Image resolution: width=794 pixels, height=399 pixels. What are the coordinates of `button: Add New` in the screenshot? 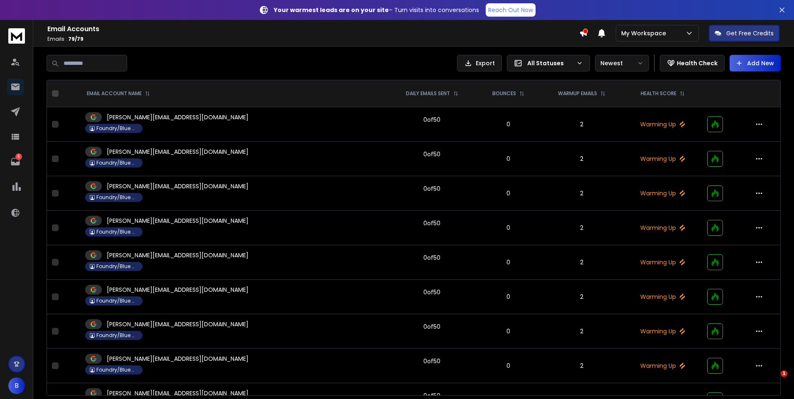 It's located at (755, 63).